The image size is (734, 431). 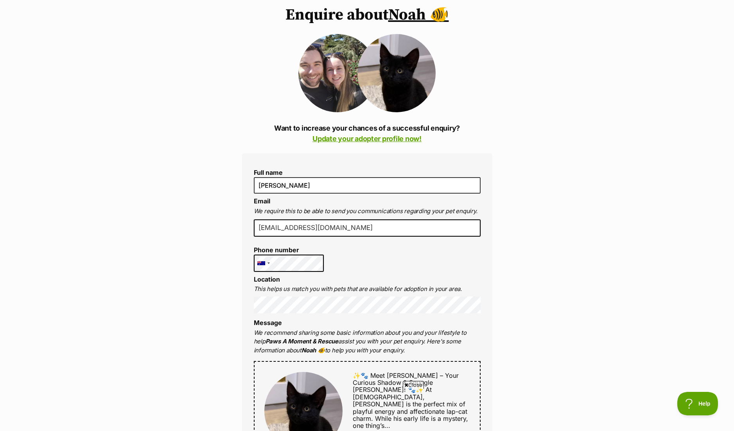 What do you see at coordinates (267, 279) in the screenshot?
I see `label: Location` at bounding box center [267, 279].